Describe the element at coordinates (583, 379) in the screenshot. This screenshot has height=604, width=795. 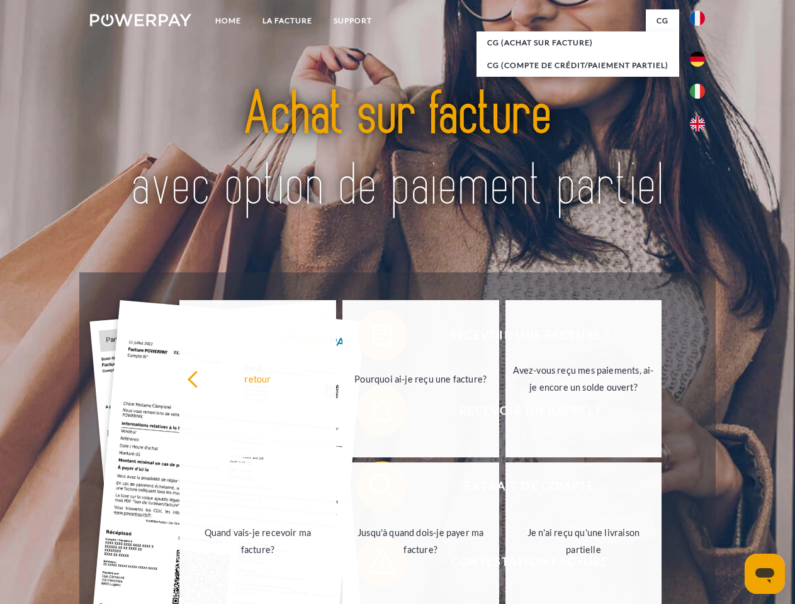
I see `div: Avez-vous reçu mes paiements, ai-je encore un solde ouvert?` at that location.